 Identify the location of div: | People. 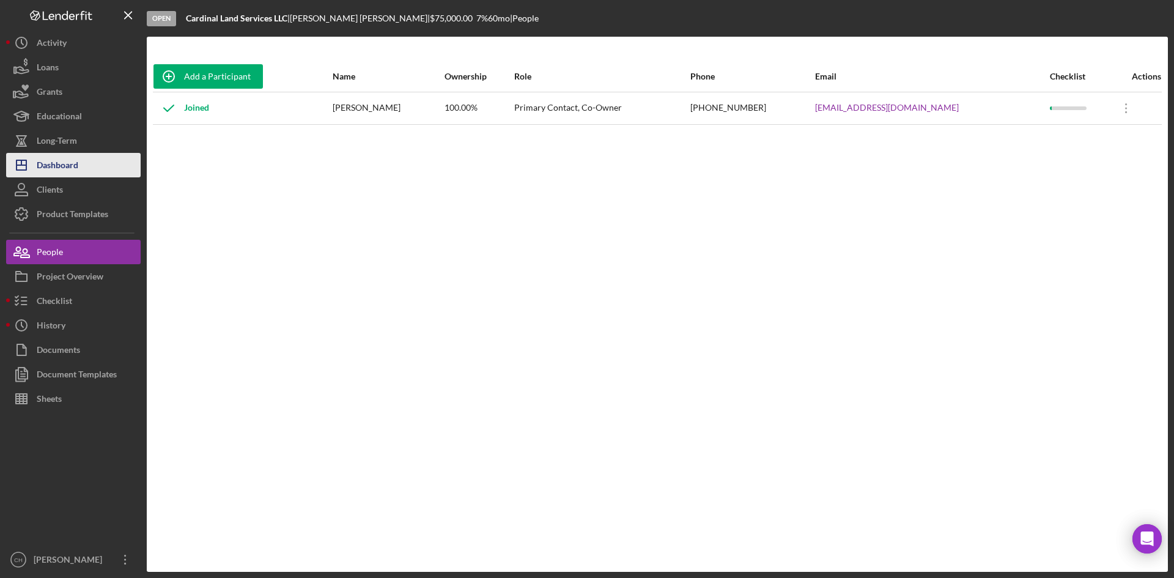
(524, 18).